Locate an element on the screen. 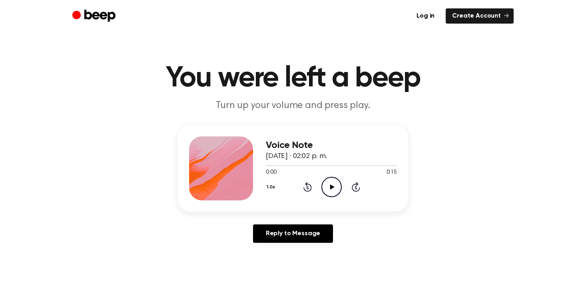 Image resolution: width=586 pixels, height=296 pixels. span: 0:00 is located at coordinates (271, 172).